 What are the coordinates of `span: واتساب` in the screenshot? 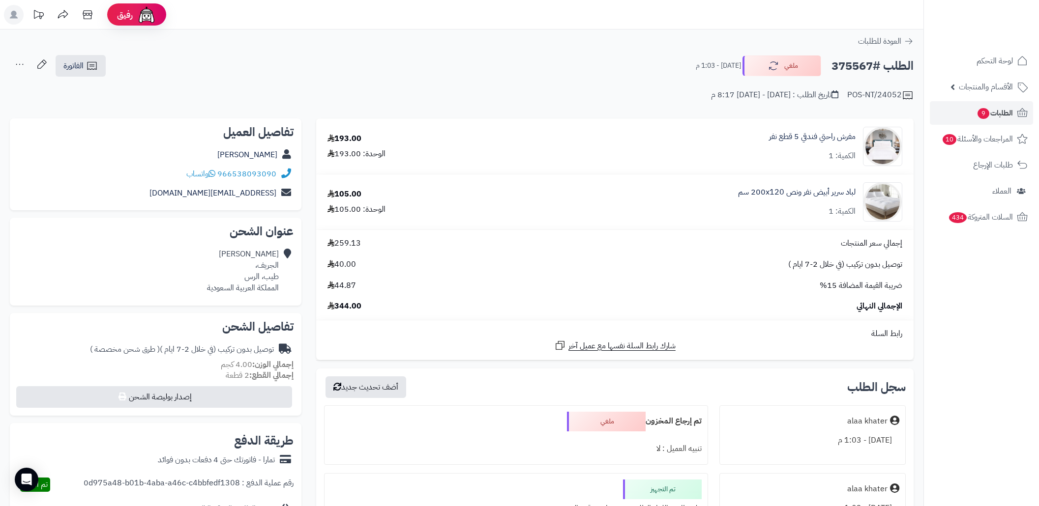 It's located at (201, 174).